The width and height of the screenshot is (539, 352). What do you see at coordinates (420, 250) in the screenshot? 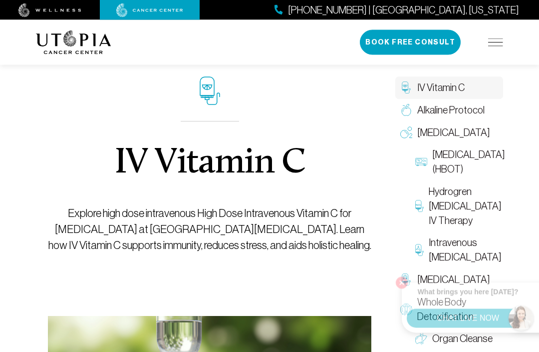
I see `img: Intravenous Ozone Therapy` at bounding box center [420, 250].